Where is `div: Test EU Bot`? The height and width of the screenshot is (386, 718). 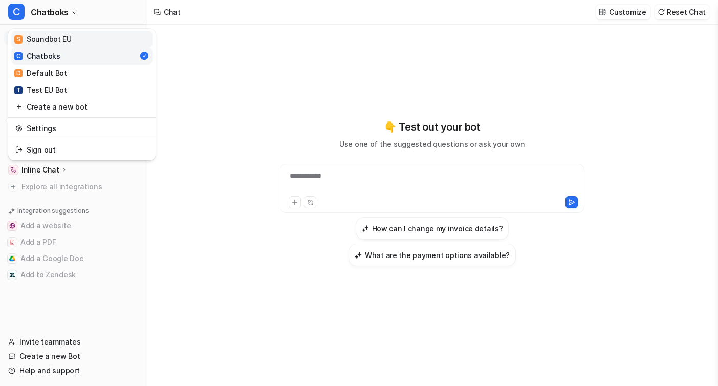
div: Test EU Bot is located at coordinates (40, 89).